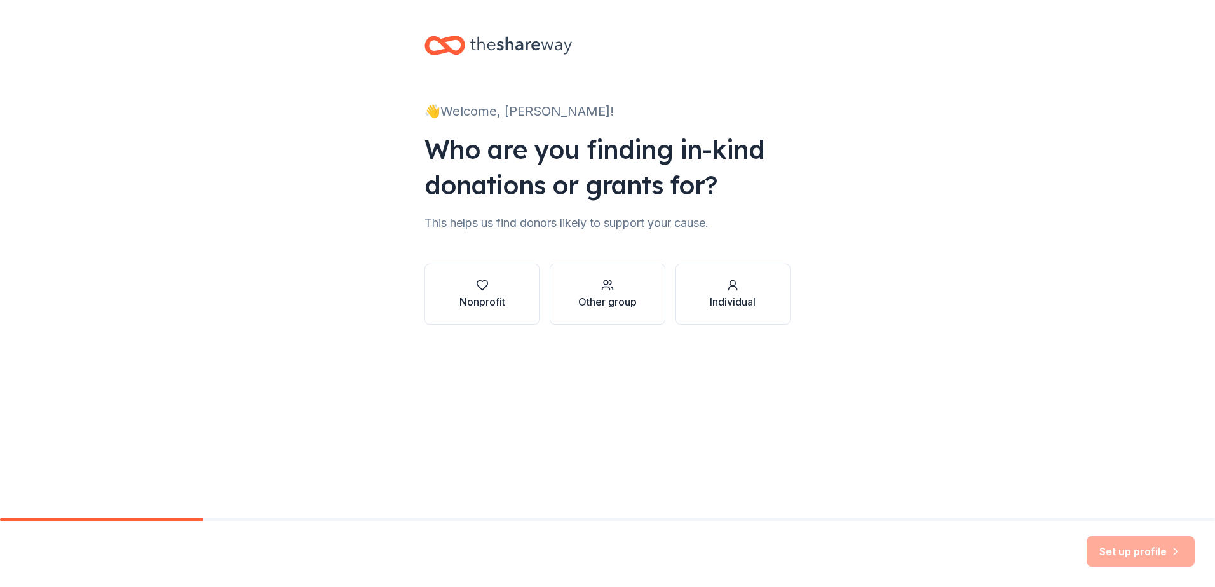 The height and width of the screenshot is (587, 1215). I want to click on div: Individual, so click(733, 302).